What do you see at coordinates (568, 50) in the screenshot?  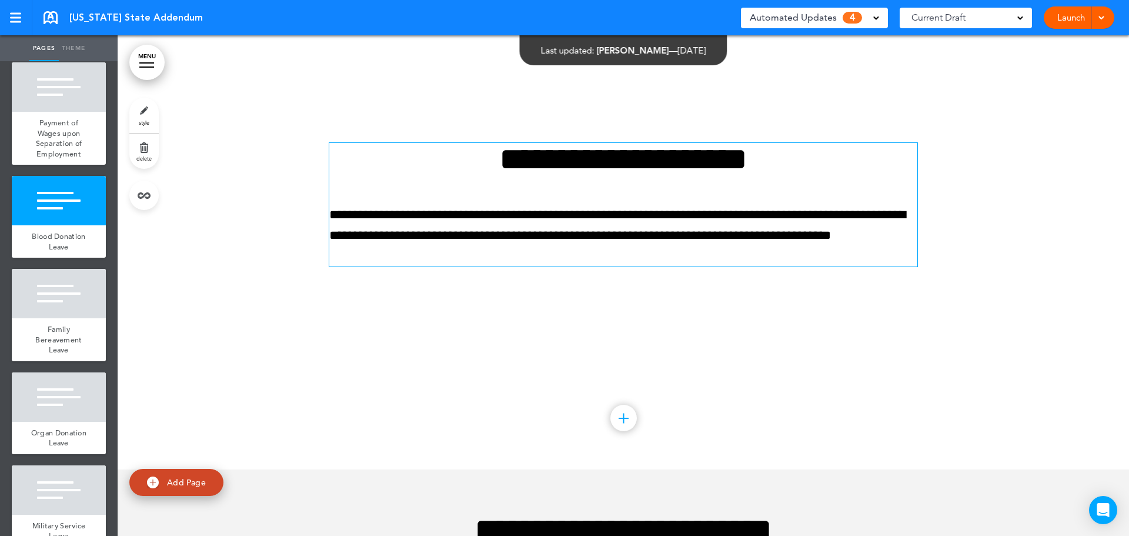 I see `span: Last updated:` at bounding box center [568, 50].